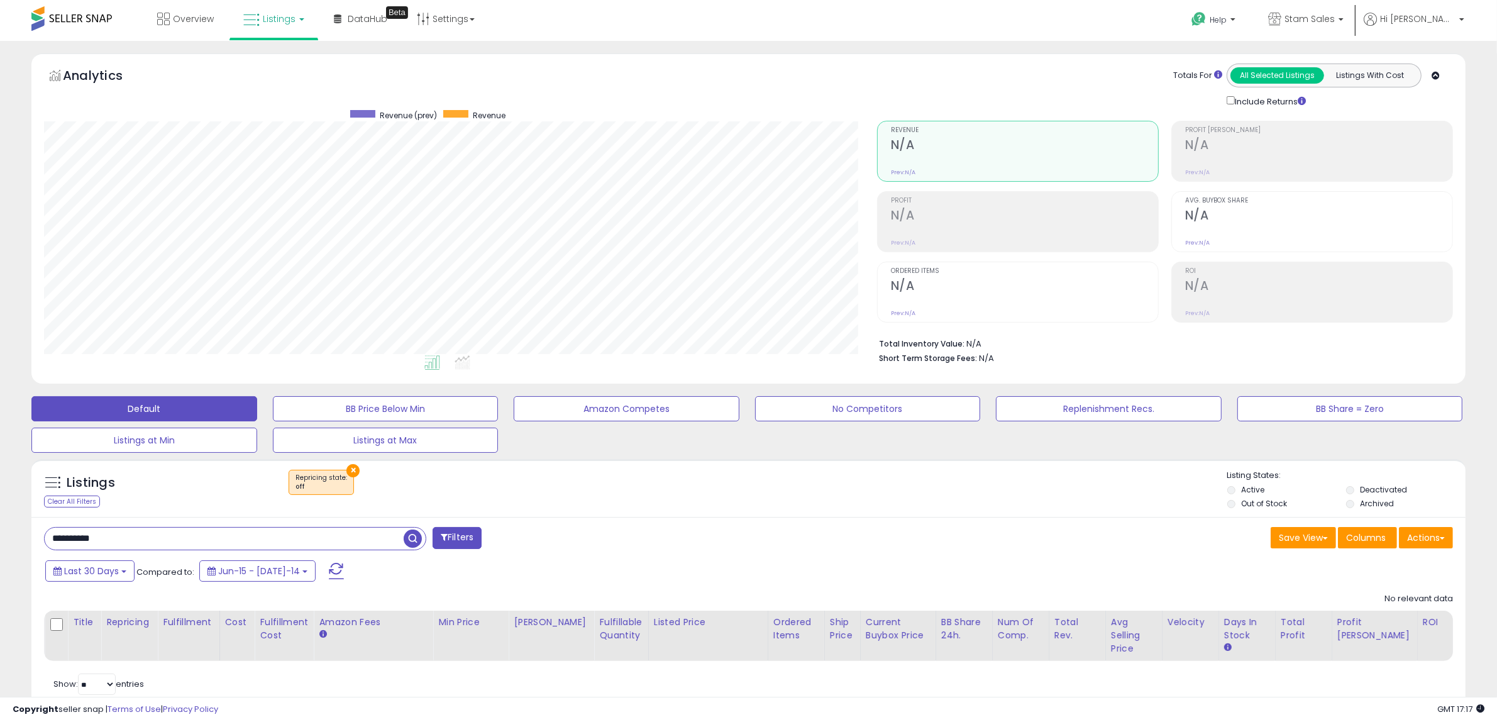  Describe the element at coordinates (134, 709) in the screenshot. I see `a: Terms of Use` at that location.